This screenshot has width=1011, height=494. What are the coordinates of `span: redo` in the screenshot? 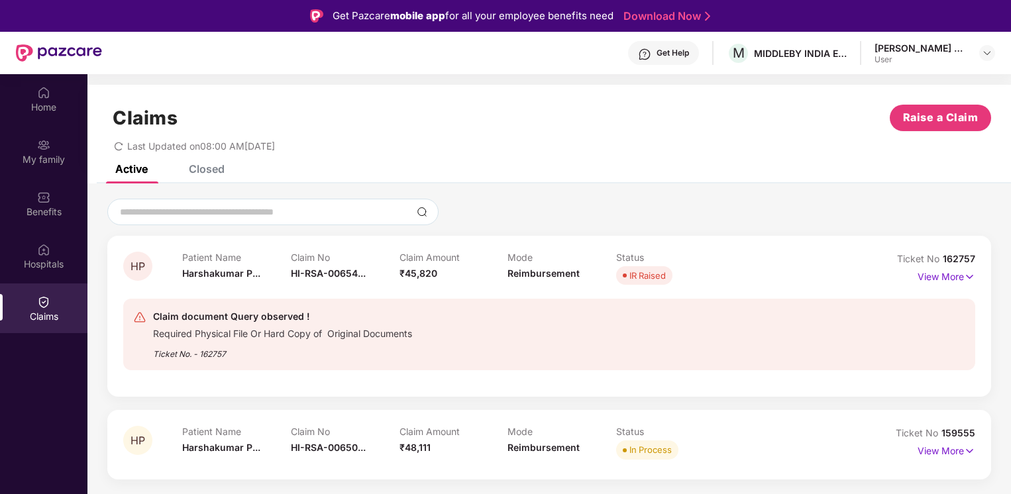 It's located at (119, 146).